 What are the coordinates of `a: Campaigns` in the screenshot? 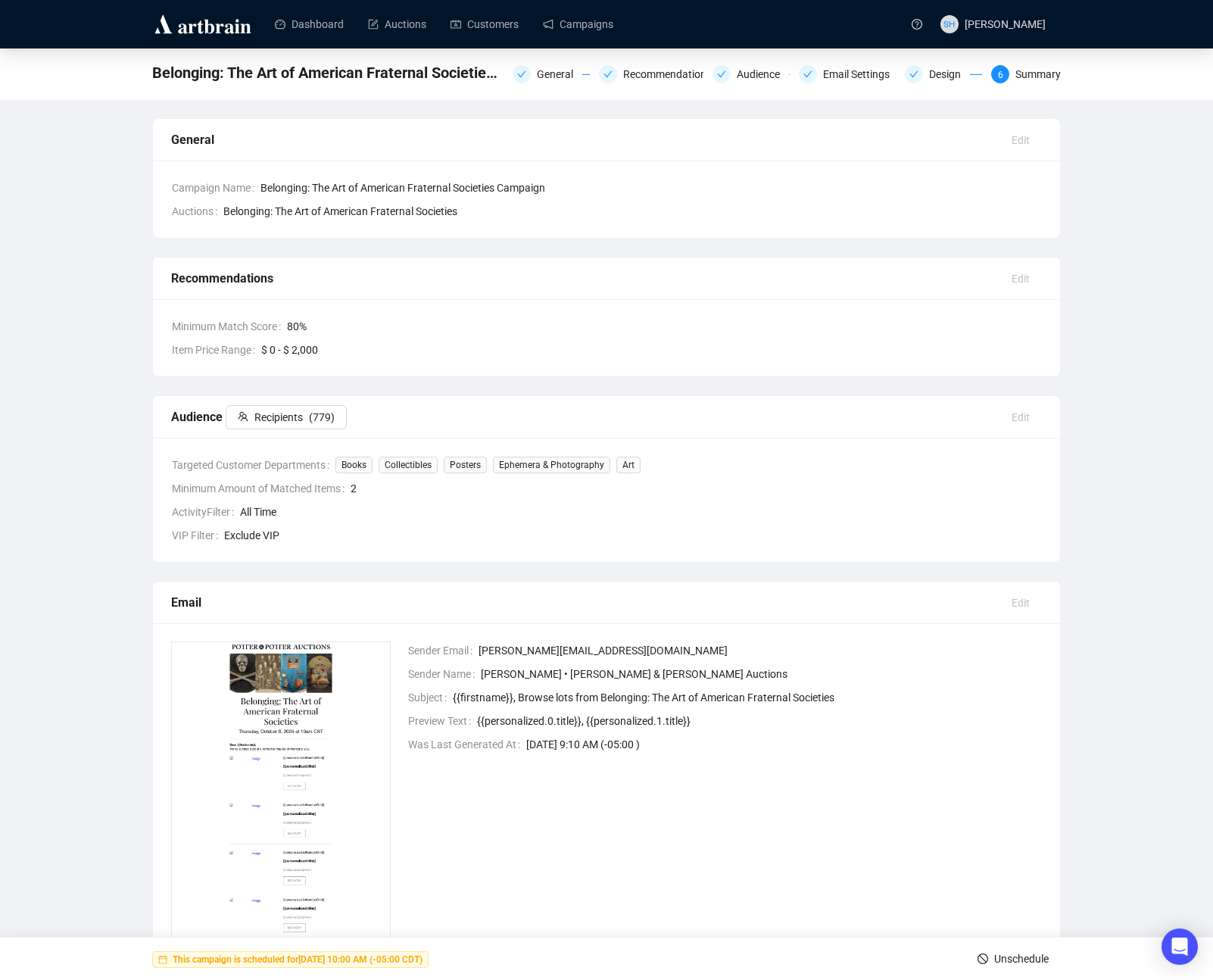 It's located at (578, 24).